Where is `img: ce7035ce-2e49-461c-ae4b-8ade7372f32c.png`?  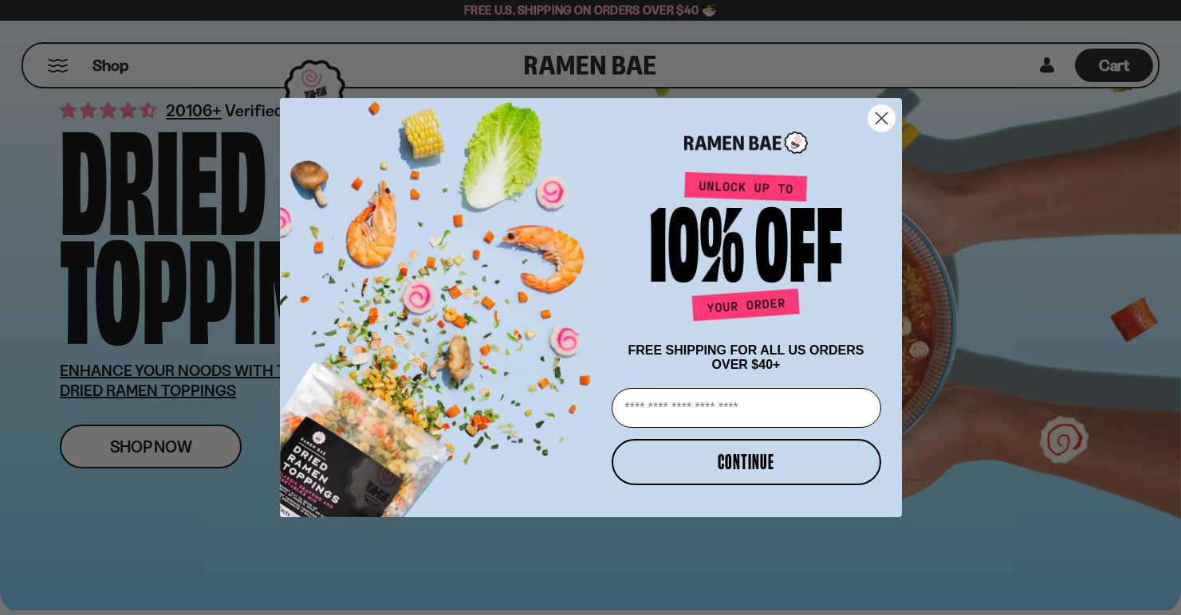 img: ce7035ce-2e49-461c-ae4b-8ade7372f32c.png is located at coordinates (442, 301).